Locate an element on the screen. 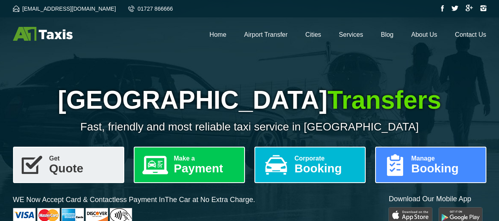 This screenshot has width=499, height=221. a: Make aPayment is located at coordinates (189, 165).